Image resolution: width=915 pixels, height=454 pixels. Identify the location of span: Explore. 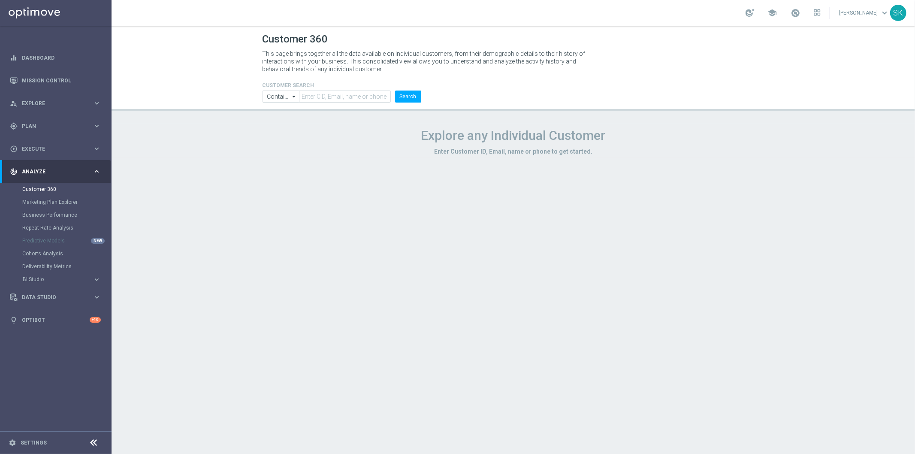
(57, 103).